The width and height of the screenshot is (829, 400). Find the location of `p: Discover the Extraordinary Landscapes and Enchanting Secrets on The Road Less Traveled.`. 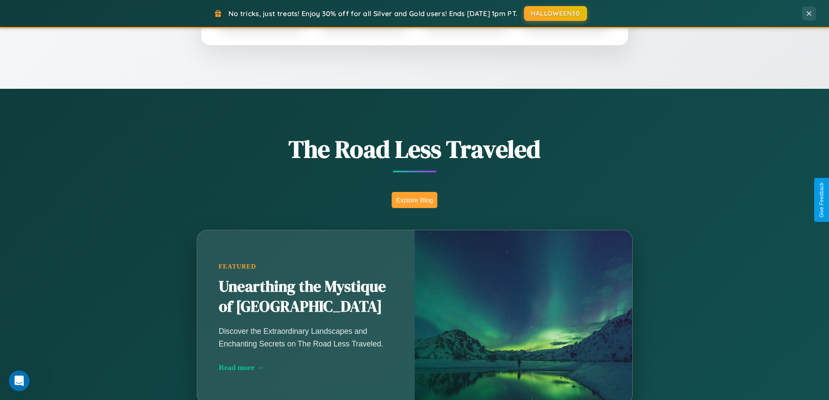

p: Discover the Extraordinary Landscapes and Enchanting Secrets on The Road Less Traveled. is located at coordinates (306, 337).